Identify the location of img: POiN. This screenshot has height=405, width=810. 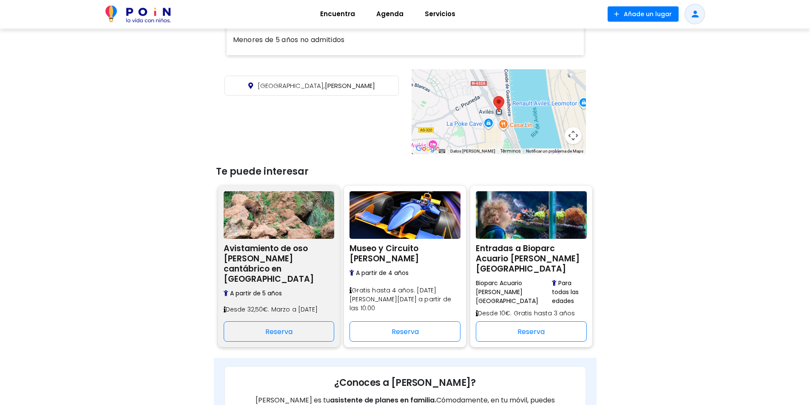
(138, 14).